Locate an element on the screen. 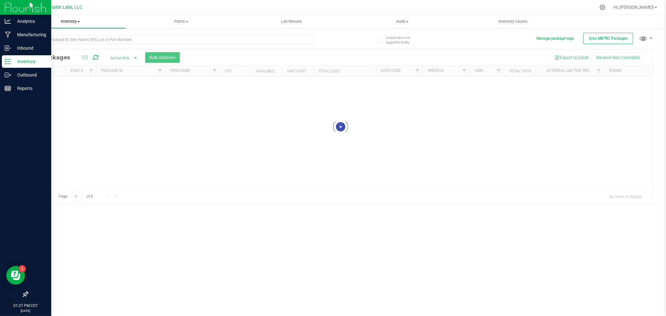 The height and width of the screenshot is (316, 666). a: Plants is located at coordinates (181, 22).